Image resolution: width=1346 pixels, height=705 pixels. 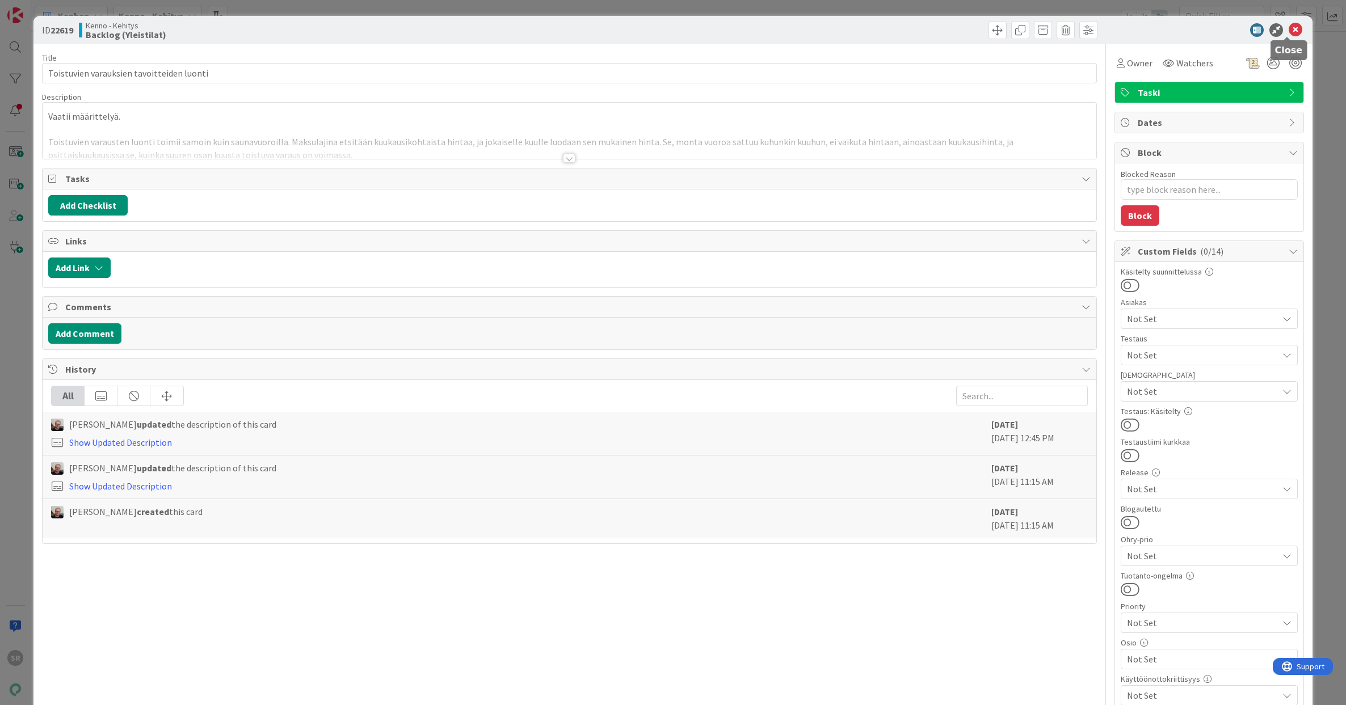 I want to click on span: Owner, so click(x=1140, y=63).